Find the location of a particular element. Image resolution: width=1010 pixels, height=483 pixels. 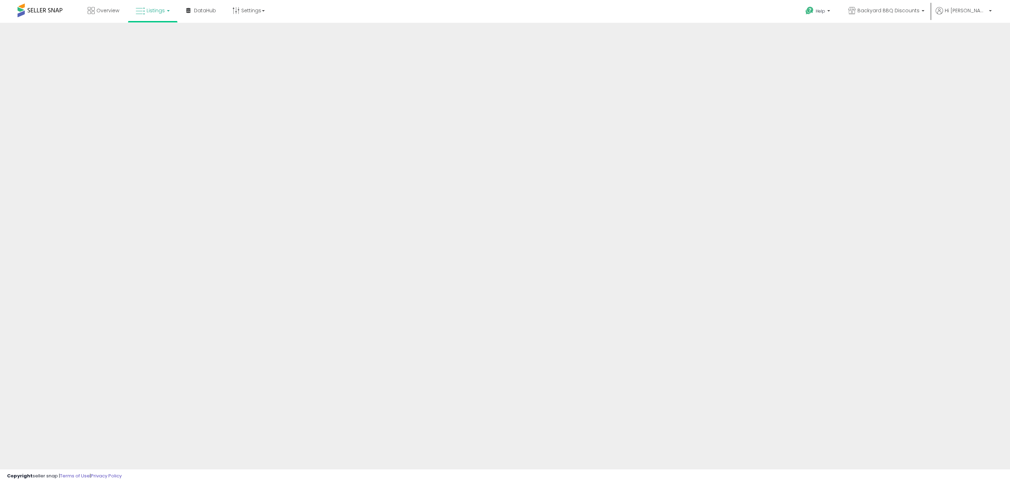

span: Backyard BBQ Discounts is located at coordinates (888, 11).